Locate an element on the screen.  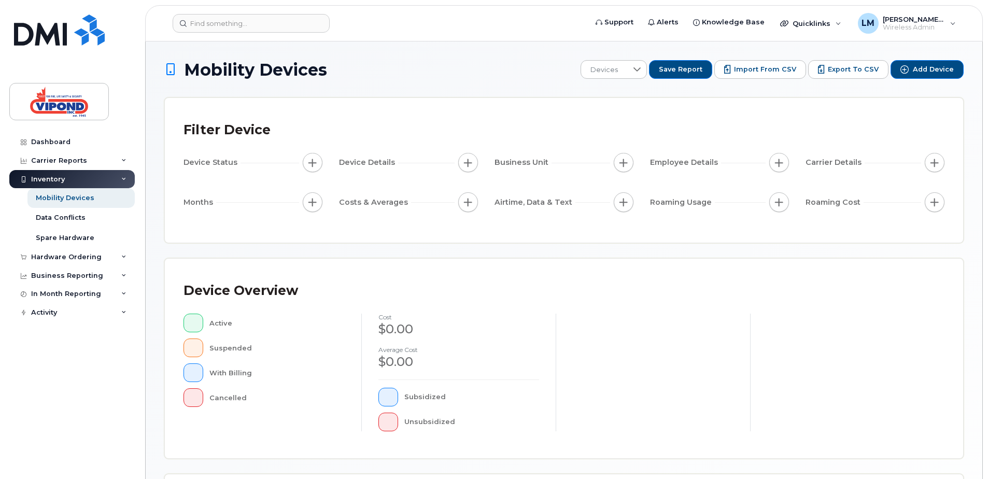
span: Device Status is located at coordinates (212, 162).